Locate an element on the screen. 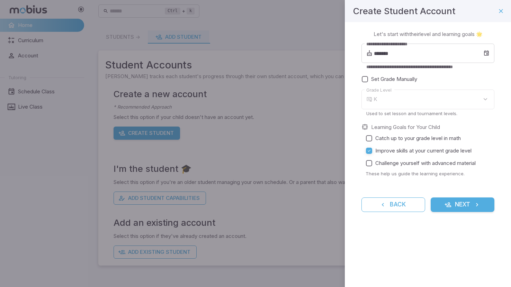  button: Back is located at coordinates (393, 205).